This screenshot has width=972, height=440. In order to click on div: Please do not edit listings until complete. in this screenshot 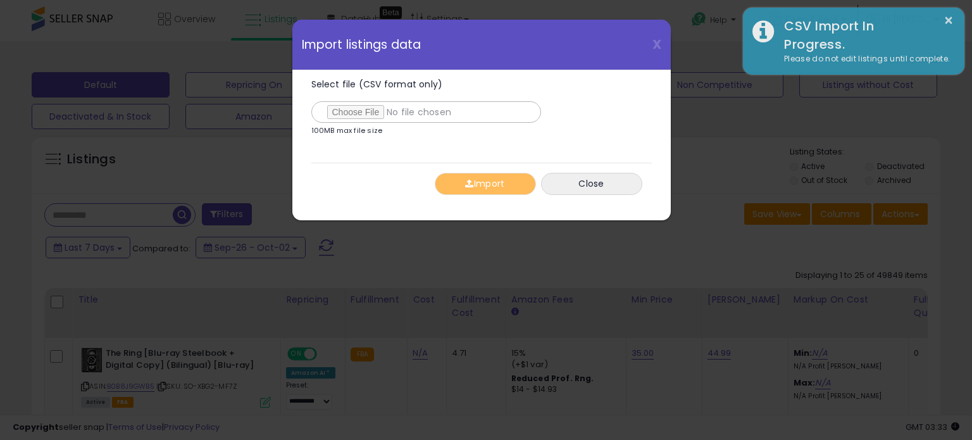, I will do `click(864, 59)`.